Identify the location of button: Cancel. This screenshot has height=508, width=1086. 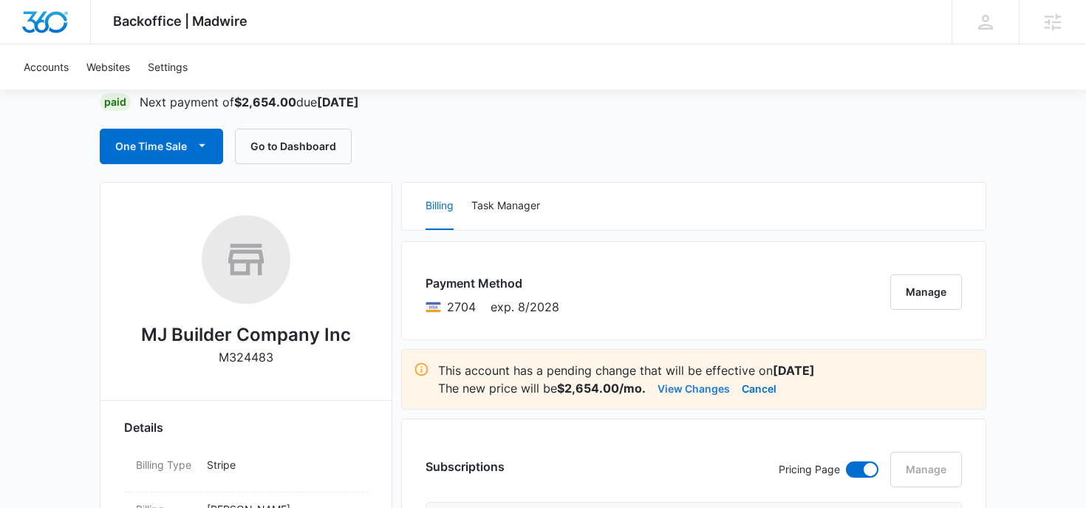
(759, 388).